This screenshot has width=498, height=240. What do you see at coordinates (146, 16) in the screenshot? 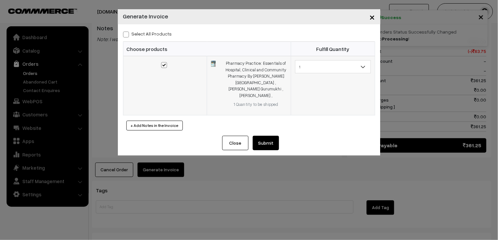
I see `h4: Generate Invoice` at bounding box center [146, 16].